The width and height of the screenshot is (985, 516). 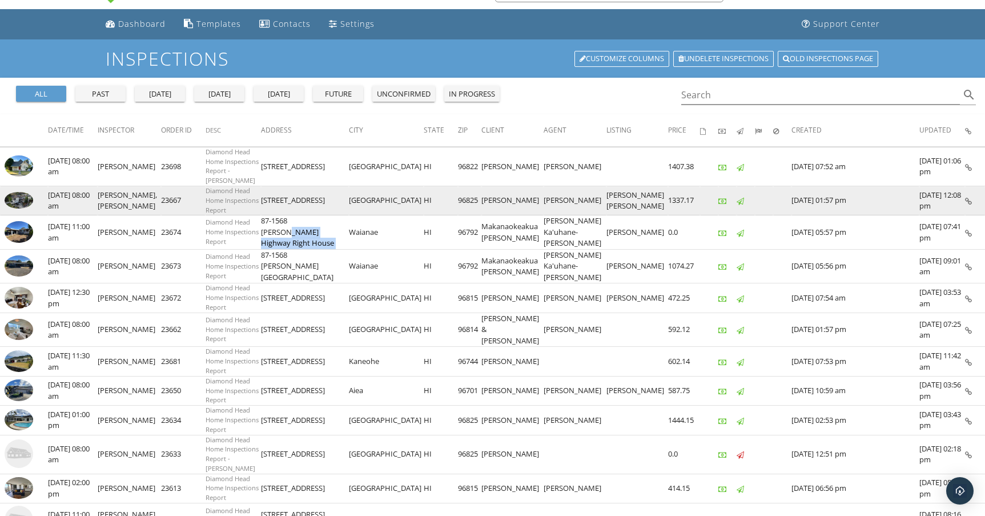 I want to click on th: Updated: Not sorted., so click(x=942, y=130).